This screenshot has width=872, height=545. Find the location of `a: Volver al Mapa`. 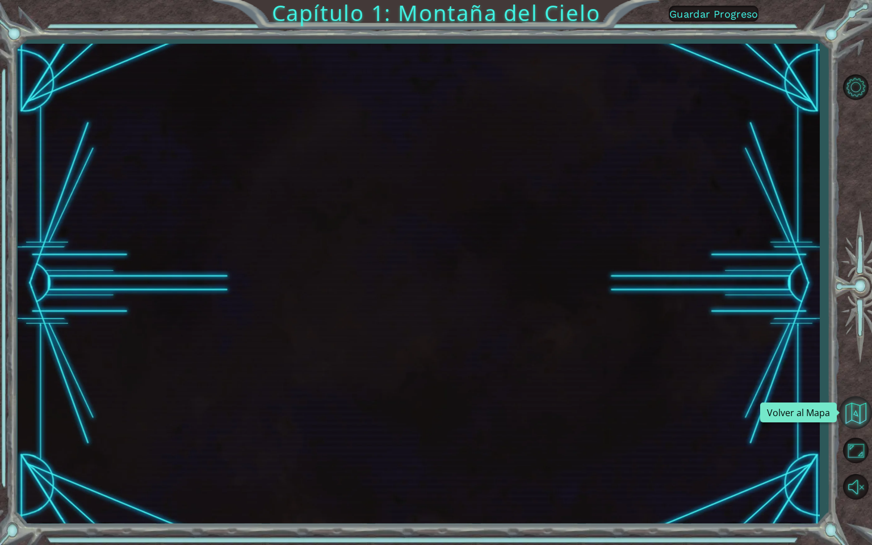

a: Volver al Mapa is located at coordinates (856, 413).